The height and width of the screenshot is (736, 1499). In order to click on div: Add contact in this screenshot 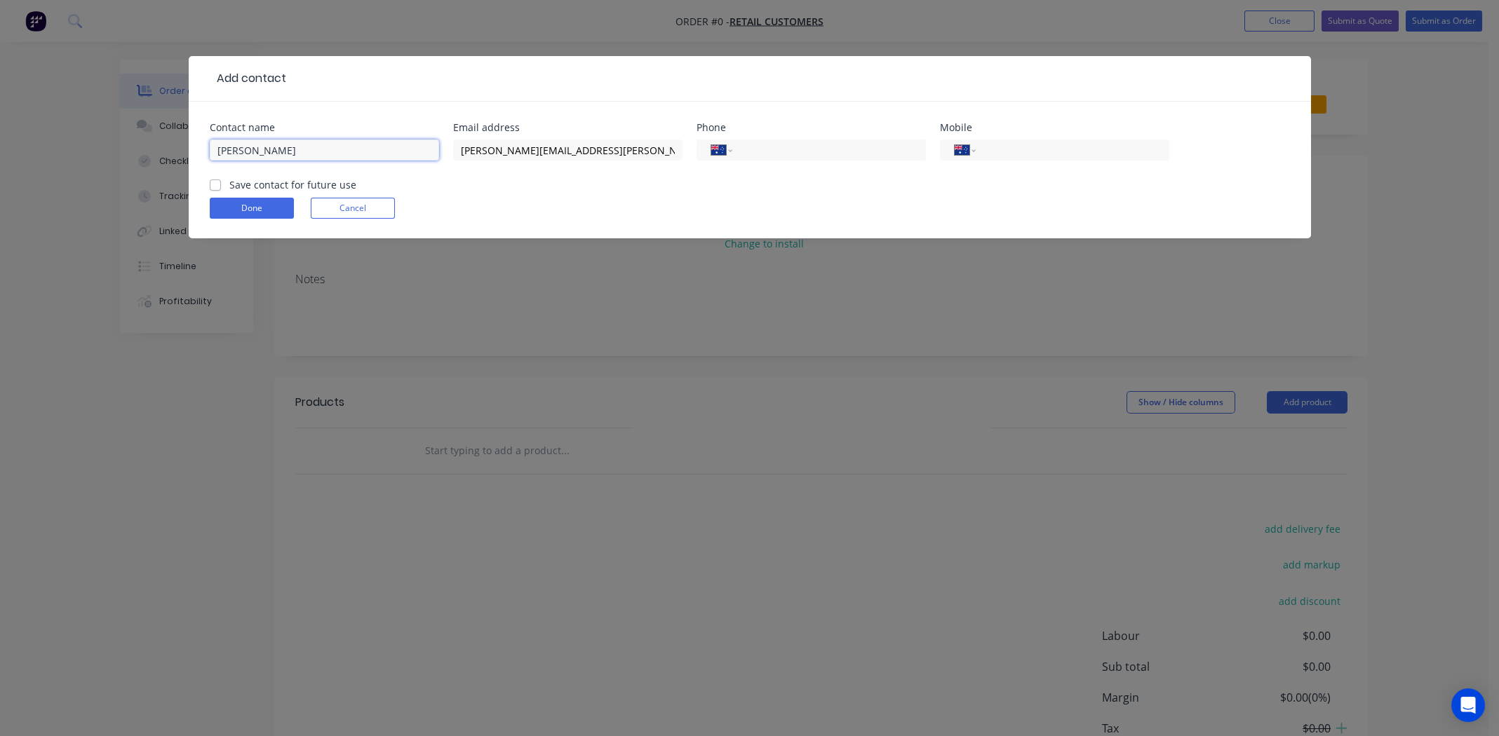, I will do `click(248, 79)`.